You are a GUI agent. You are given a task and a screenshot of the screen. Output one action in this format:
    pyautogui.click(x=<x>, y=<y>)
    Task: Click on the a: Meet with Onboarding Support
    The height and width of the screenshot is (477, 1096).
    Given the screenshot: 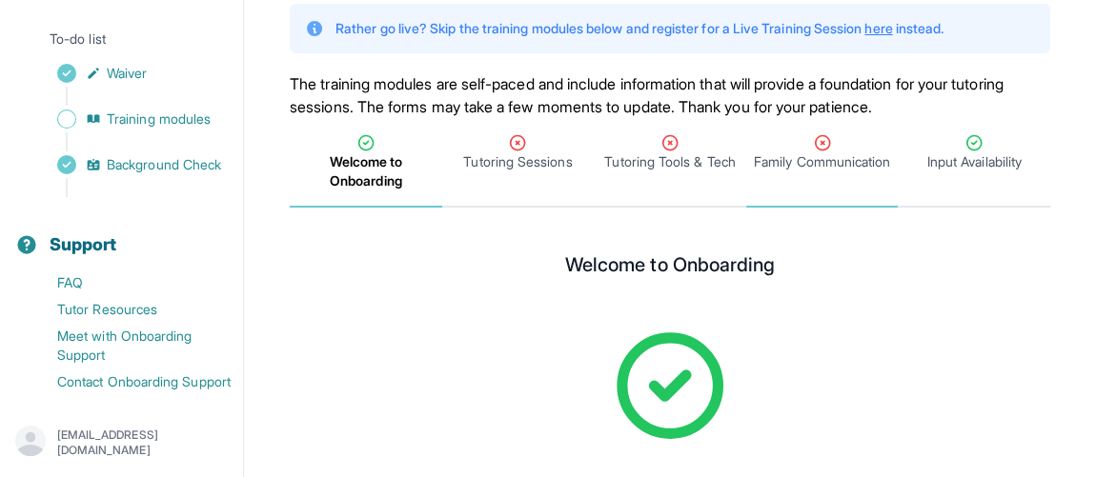 What is the action you would take?
    pyautogui.click(x=129, y=346)
    